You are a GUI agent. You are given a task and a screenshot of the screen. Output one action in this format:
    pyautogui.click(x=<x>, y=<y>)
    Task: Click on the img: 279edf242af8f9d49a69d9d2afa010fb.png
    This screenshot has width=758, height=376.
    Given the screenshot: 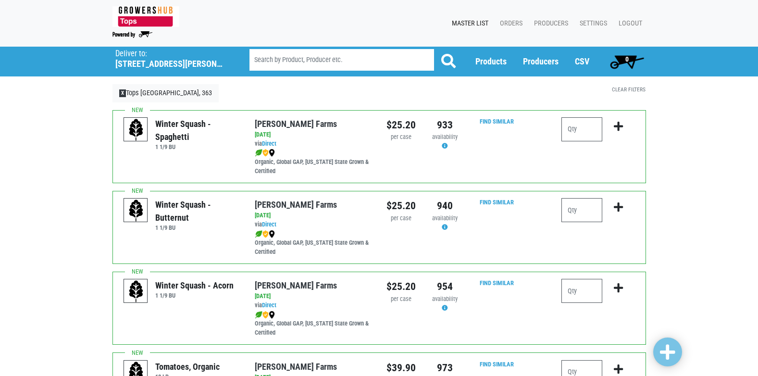 What is the action you would take?
    pyautogui.click(x=146, y=16)
    